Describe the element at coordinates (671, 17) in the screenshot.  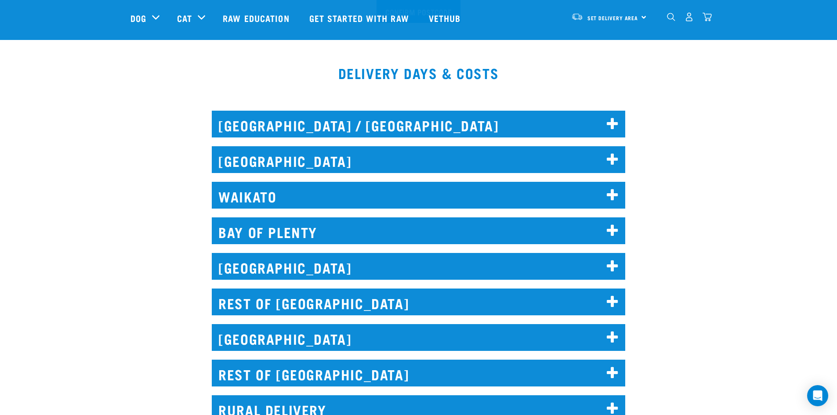
I see `img: home-icon-1@2x.png` at that location.